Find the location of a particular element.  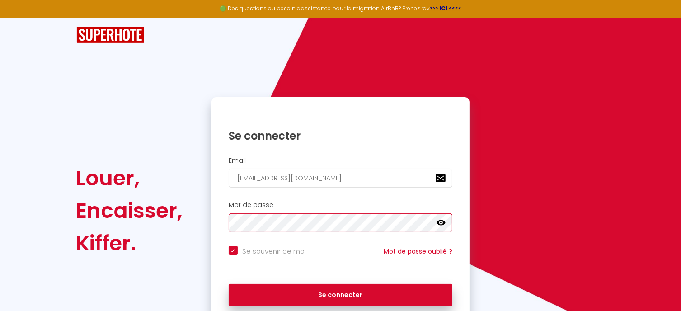

input: Ton Email is located at coordinates (341, 178).